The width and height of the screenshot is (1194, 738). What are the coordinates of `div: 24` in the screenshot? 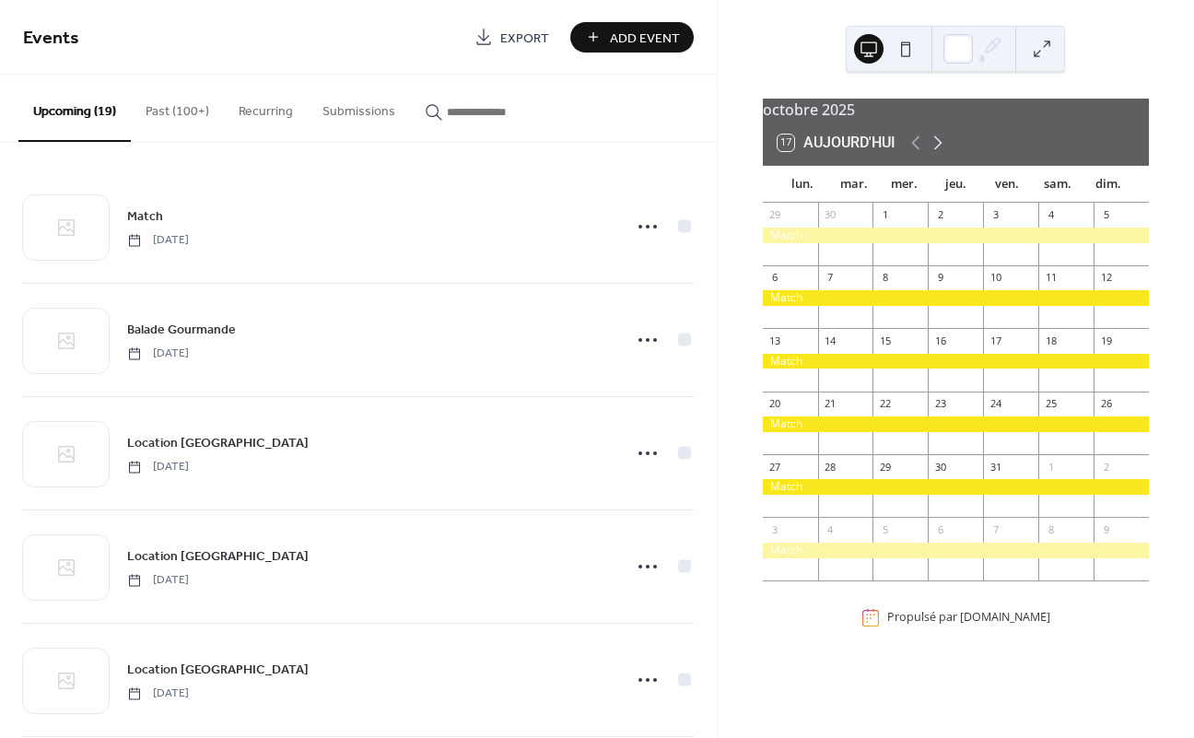 It's located at (995, 403).